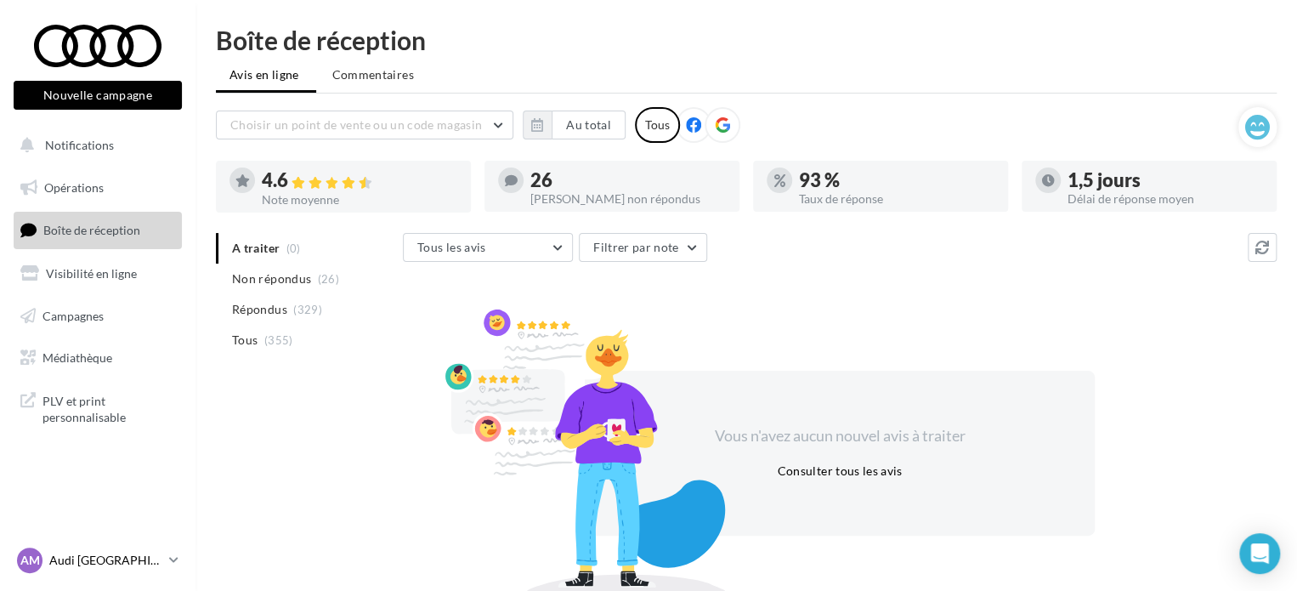 Image resolution: width=1297 pixels, height=591 pixels. I want to click on span: AM, so click(30, 560).